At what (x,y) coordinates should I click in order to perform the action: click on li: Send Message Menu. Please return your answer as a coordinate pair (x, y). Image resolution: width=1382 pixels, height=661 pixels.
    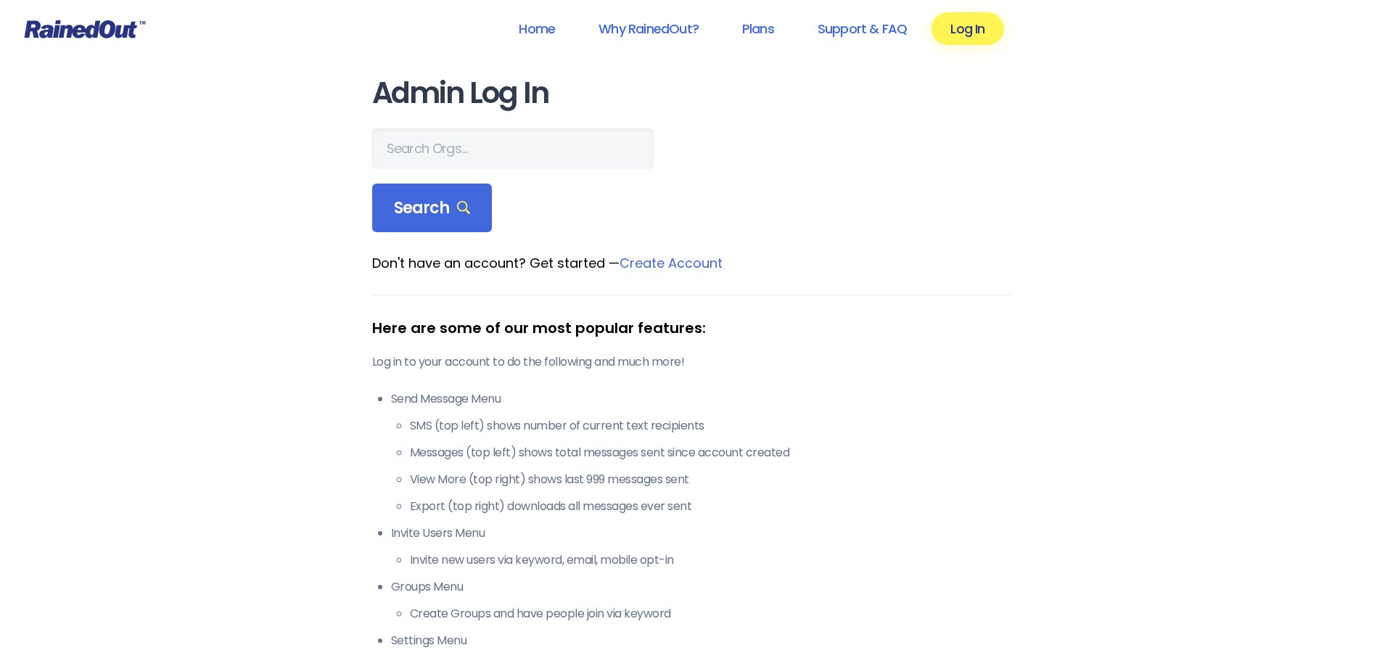
    Looking at the image, I should click on (701, 453).